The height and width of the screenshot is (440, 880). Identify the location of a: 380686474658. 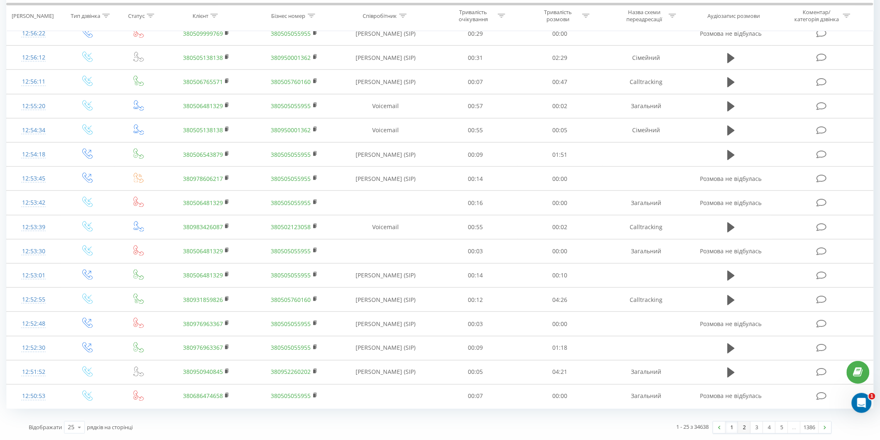
(203, 396).